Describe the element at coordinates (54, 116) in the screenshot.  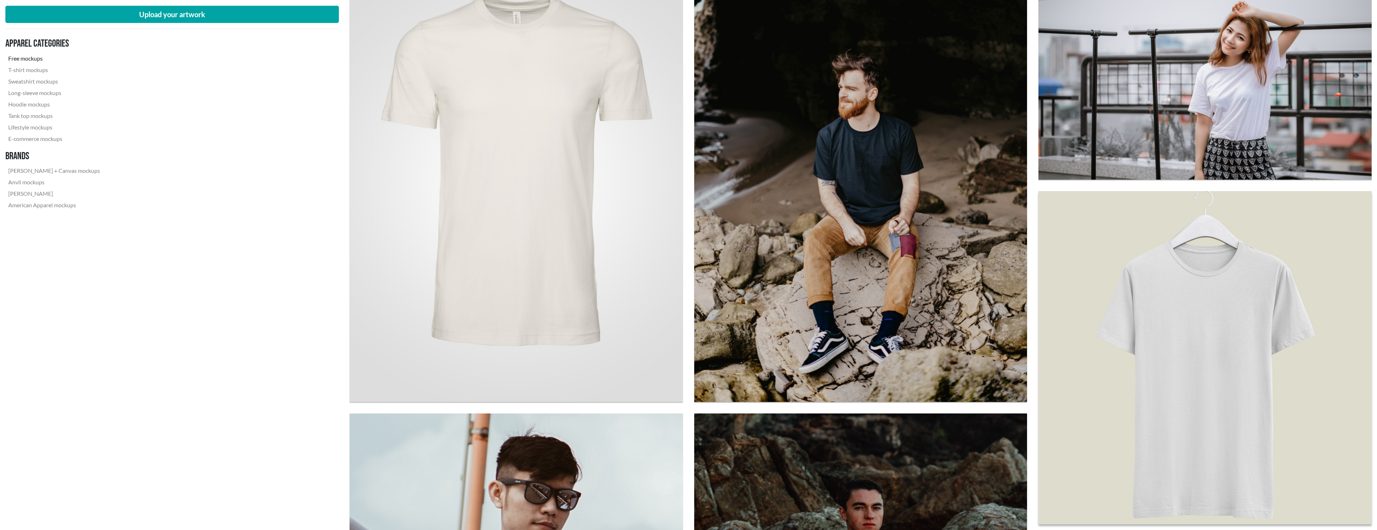
I see `a: Tank top mockups` at that location.